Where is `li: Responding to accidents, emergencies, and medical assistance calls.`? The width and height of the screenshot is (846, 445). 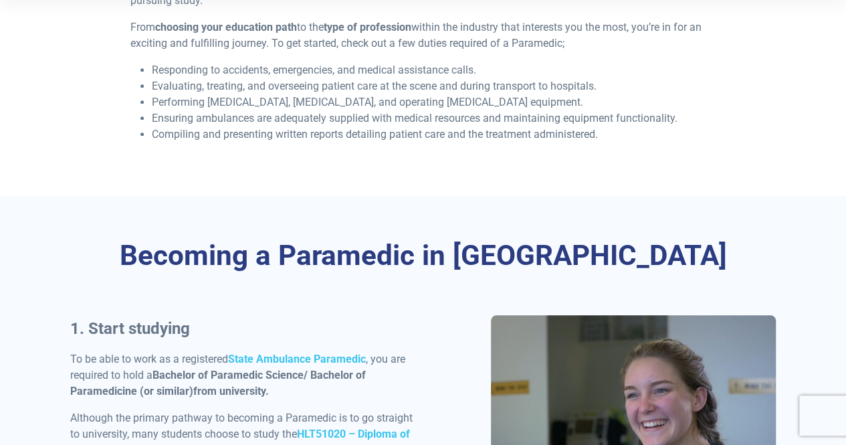 li: Responding to accidents, emergencies, and medical assistance calls. is located at coordinates (434, 70).